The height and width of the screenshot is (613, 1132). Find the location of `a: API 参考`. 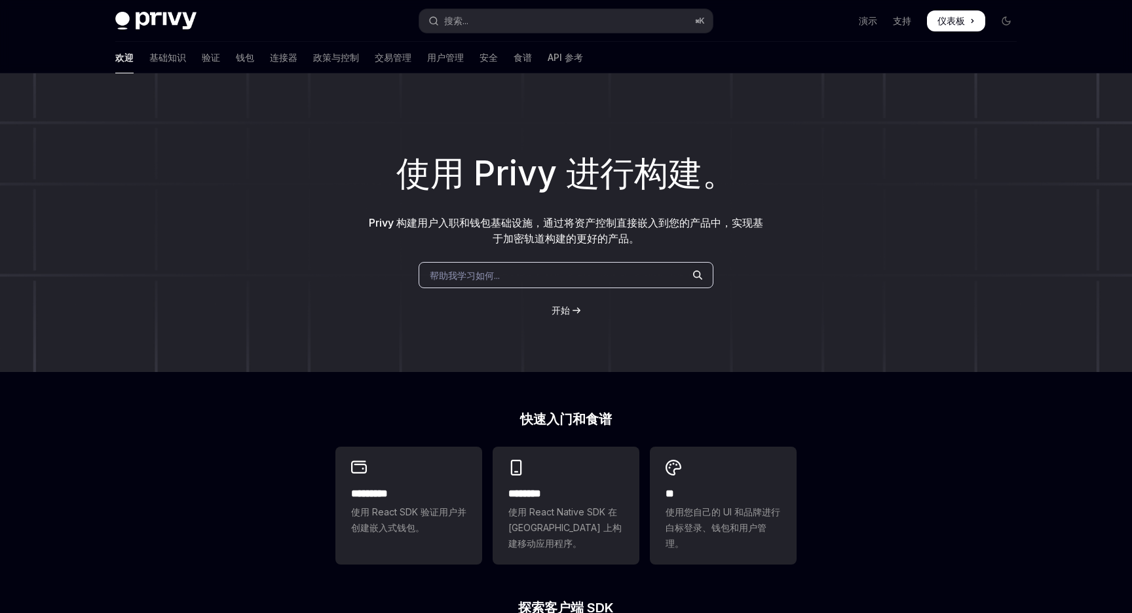

a: API 参考 is located at coordinates (565, 58).